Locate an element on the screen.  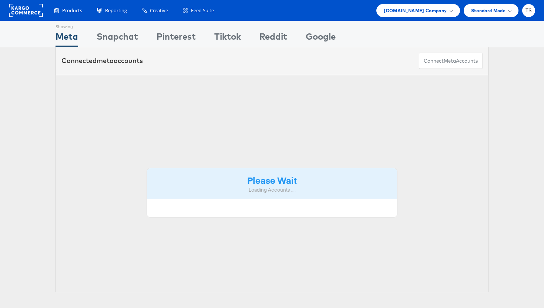
span: Standard Mode is located at coordinates (488, 10).